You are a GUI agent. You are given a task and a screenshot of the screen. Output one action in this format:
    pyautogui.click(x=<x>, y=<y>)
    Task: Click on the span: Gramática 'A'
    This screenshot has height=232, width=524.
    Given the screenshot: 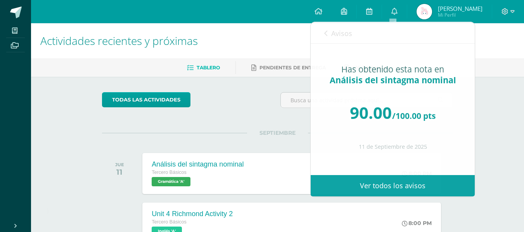 What is the action you would take?
    pyautogui.click(x=171, y=182)
    